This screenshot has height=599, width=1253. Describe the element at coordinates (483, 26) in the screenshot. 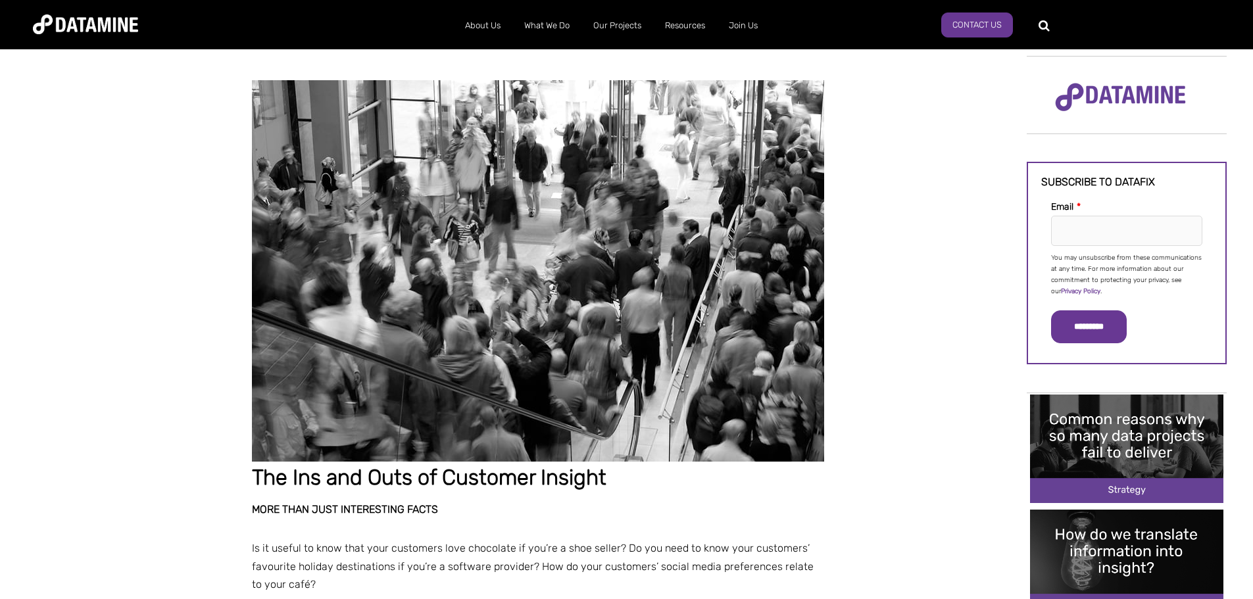

I see `a: About Us` at that location.